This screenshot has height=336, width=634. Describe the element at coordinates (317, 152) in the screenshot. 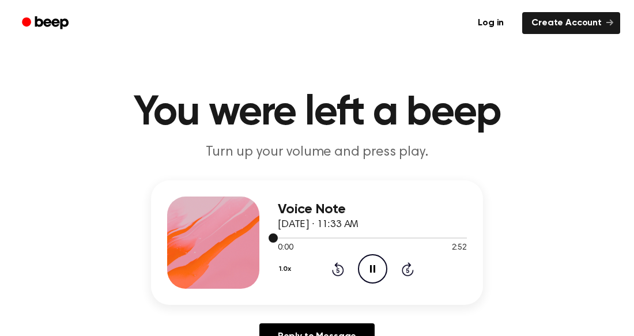

I see `p: Turn up your volume and press play.` at that location.